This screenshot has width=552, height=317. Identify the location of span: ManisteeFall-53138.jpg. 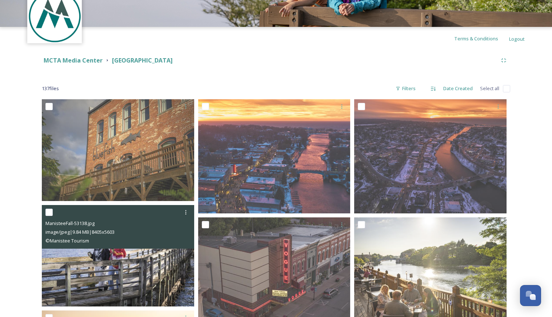
(70, 223).